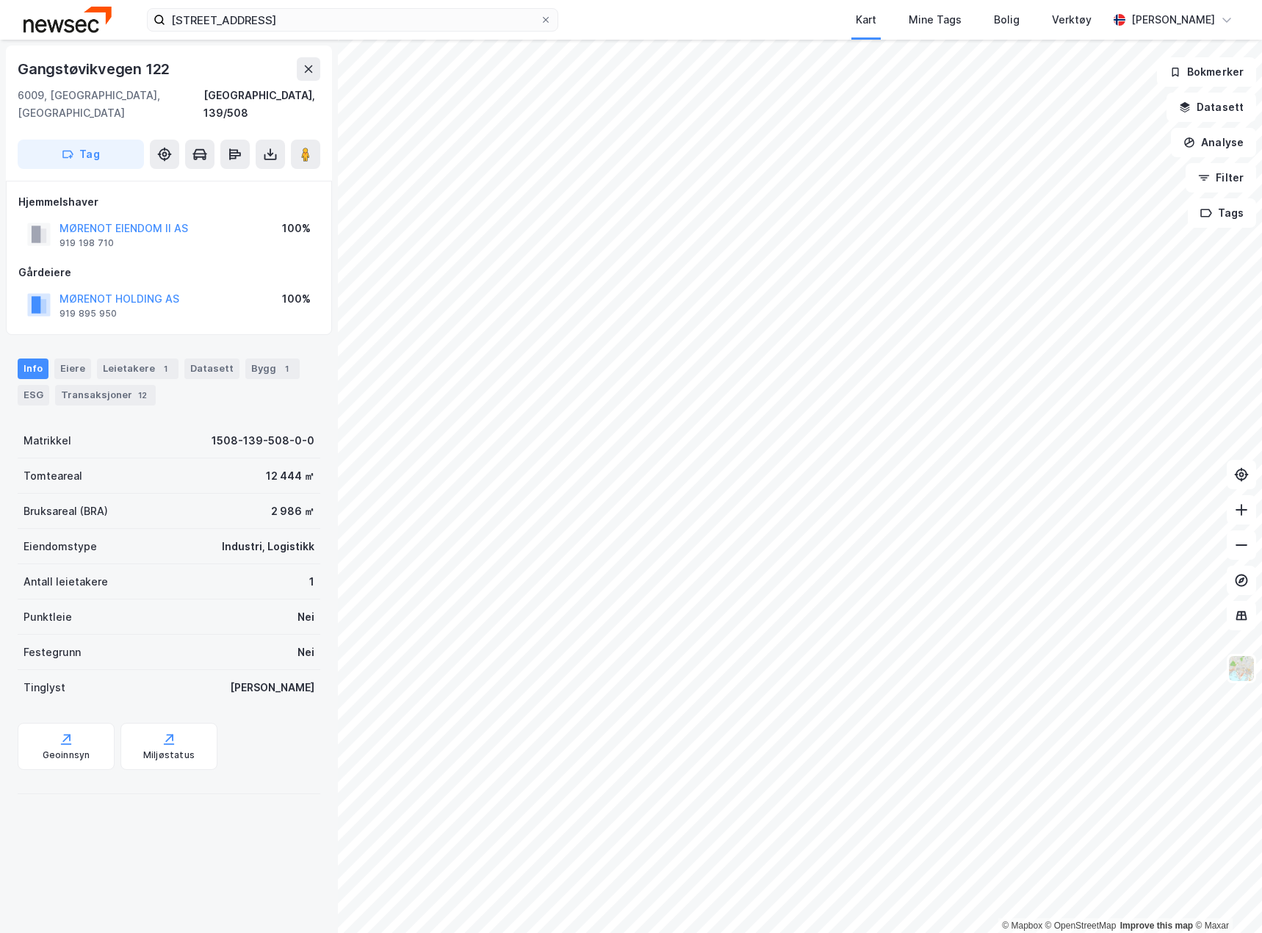 The height and width of the screenshot is (933, 1262). I want to click on a: Improve this map, so click(1156, 926).